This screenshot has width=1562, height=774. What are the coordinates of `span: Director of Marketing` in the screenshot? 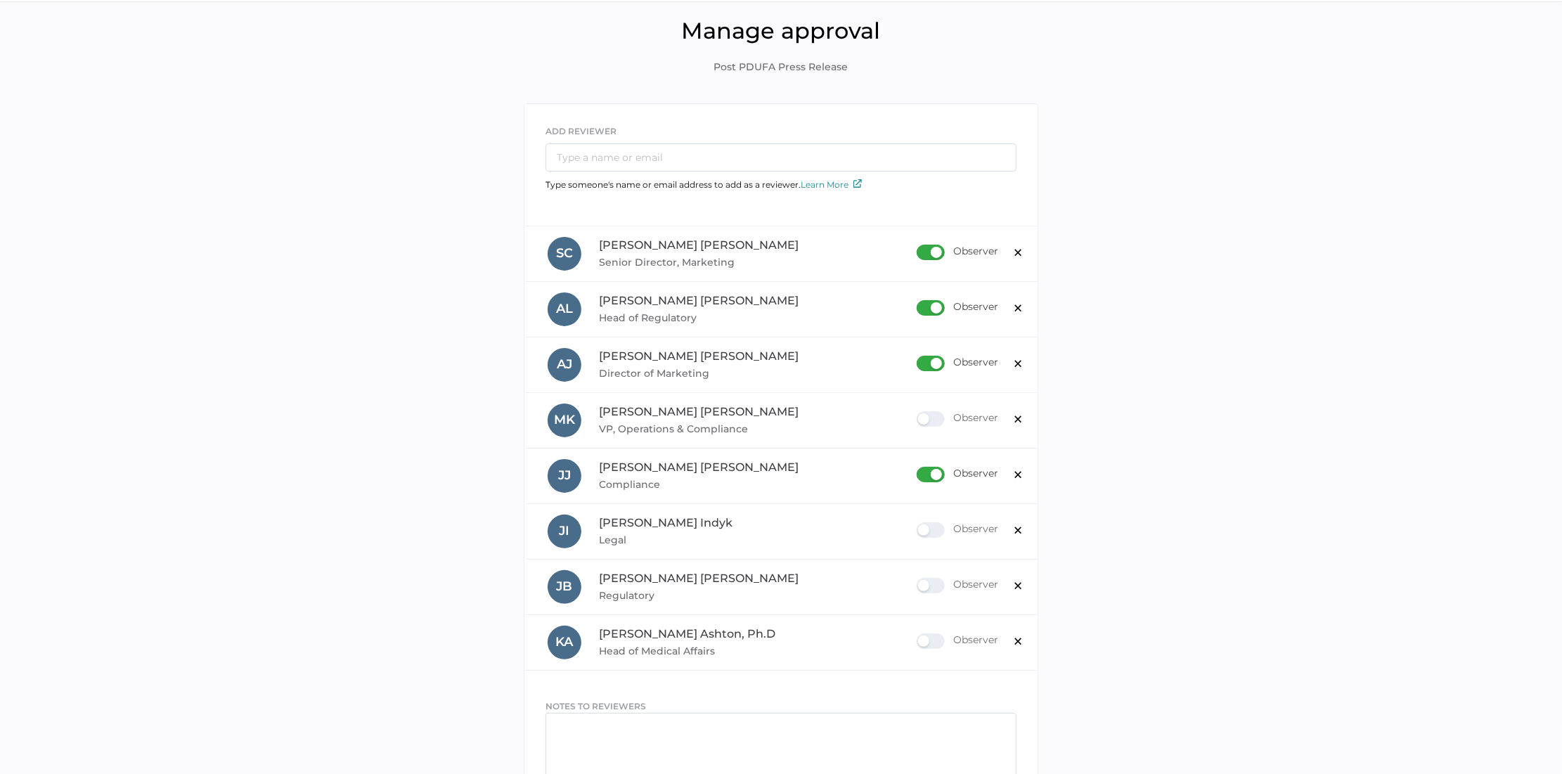 It's located at (758, 373).